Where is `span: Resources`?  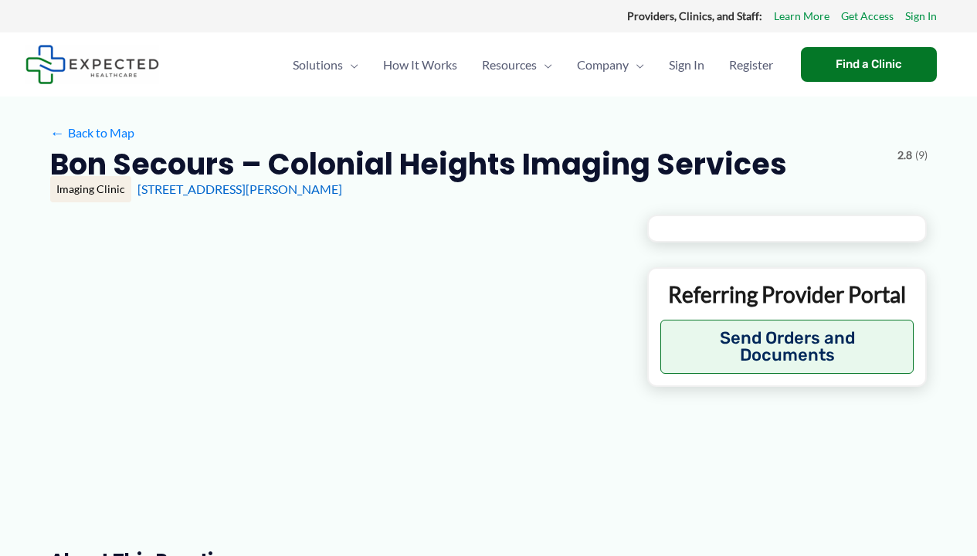
span: Resources is located at coordinates (509, 65).